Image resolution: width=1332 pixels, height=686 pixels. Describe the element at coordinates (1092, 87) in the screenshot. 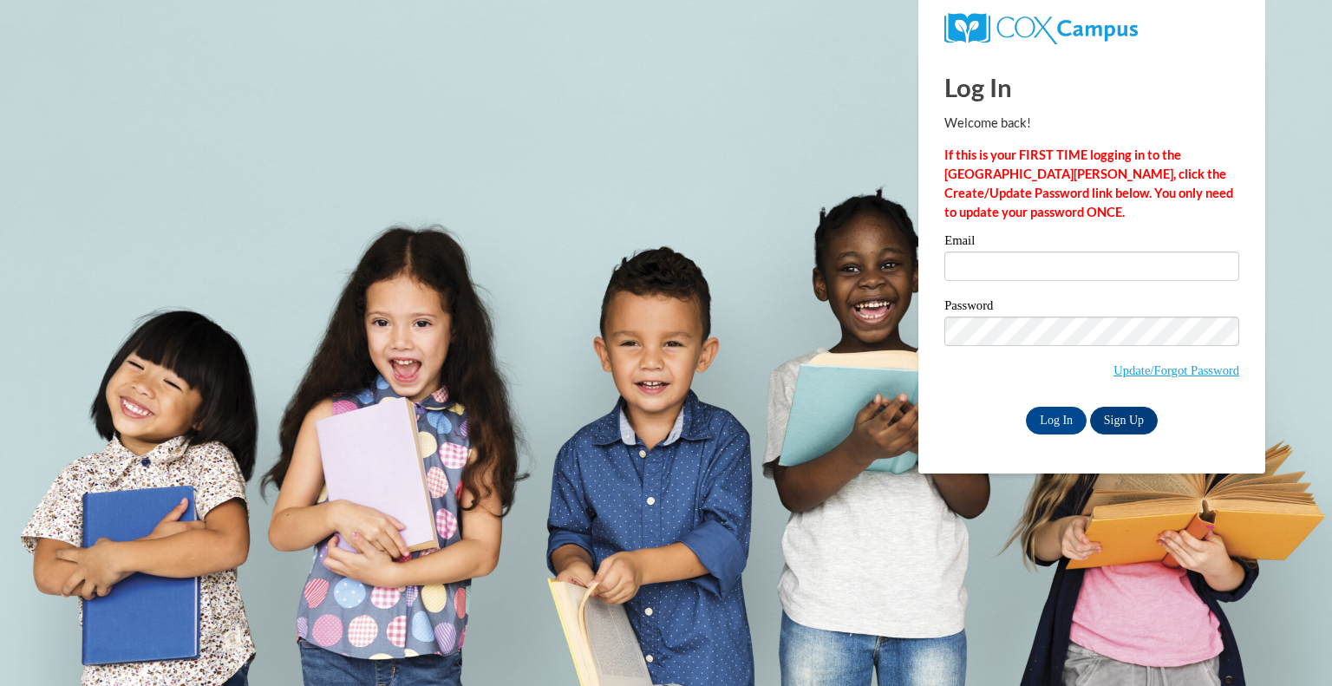

I see `h1: Log In` at that location.